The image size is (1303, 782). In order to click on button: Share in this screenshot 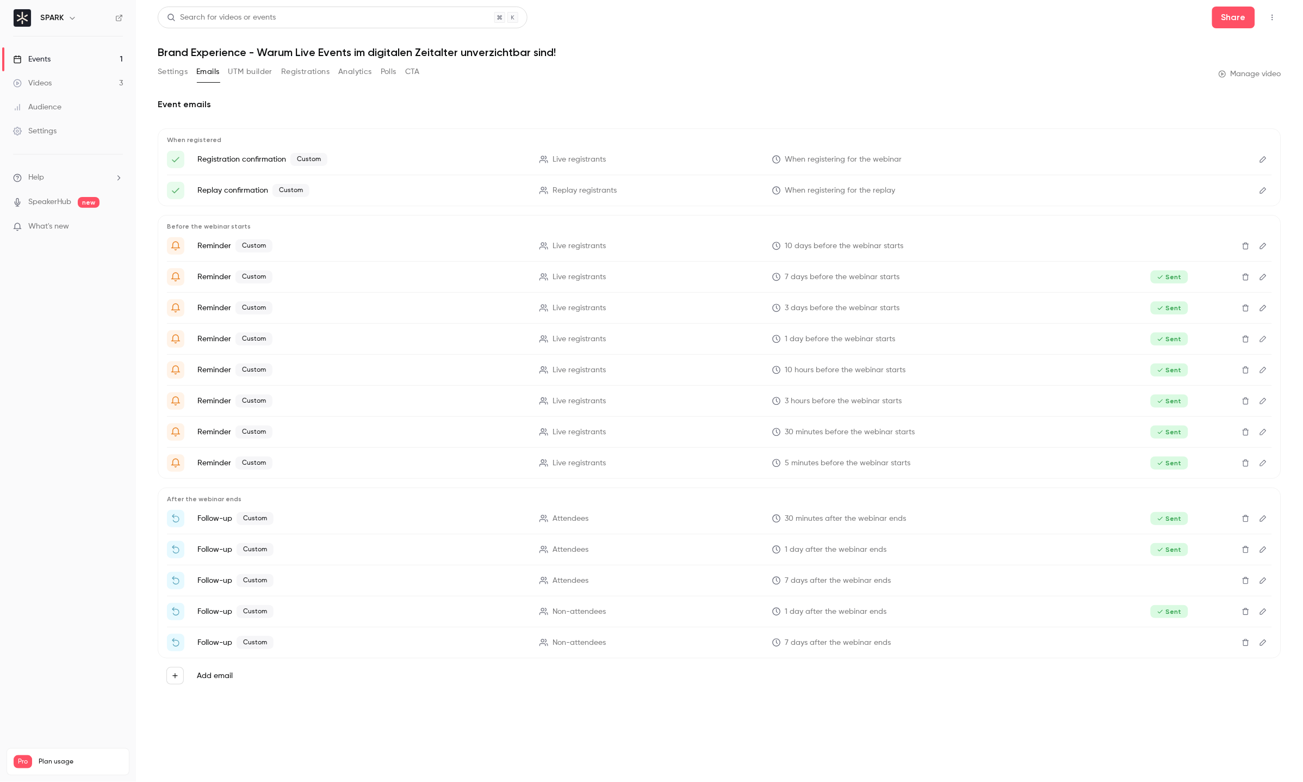, I will do `click(1234, 17)`.